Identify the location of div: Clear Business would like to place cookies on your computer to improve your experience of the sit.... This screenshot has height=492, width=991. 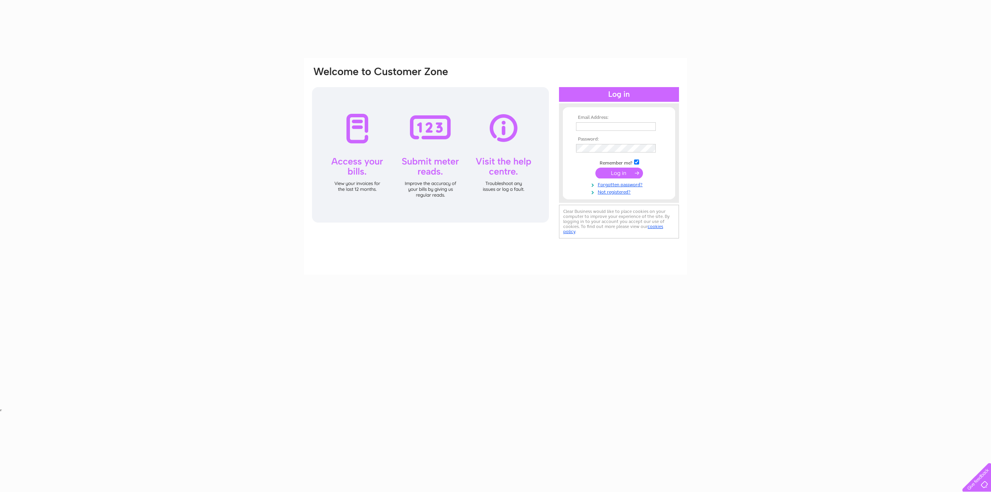
(619, 221).